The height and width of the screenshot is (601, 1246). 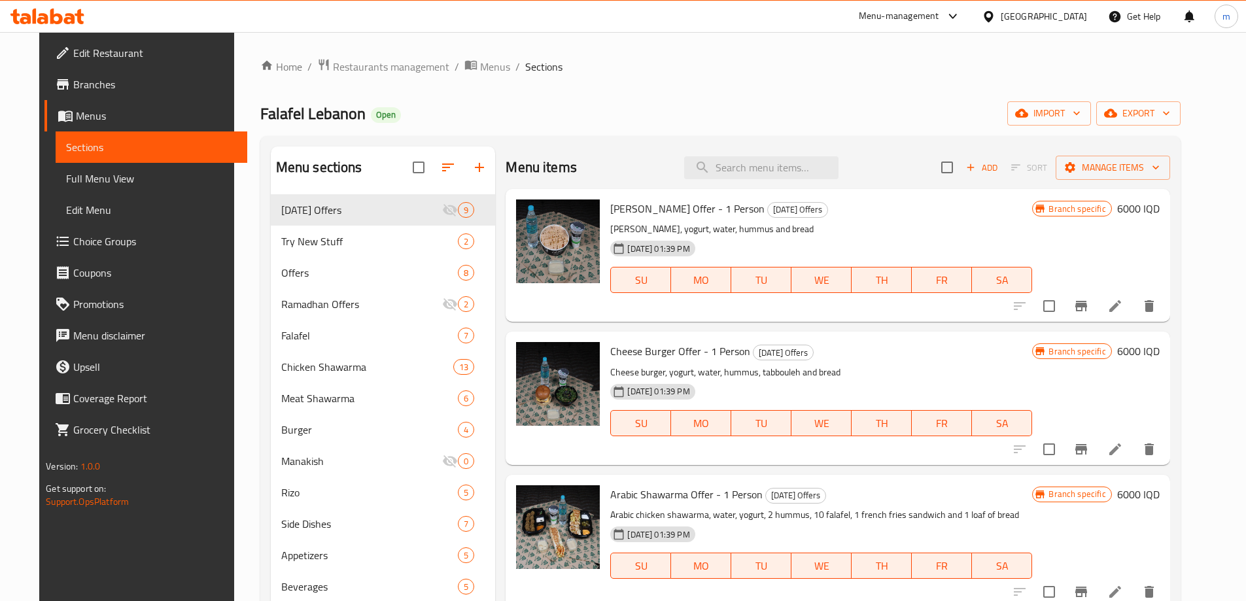 What do you see at coordinates (146, 336) in the screenshot?
I see `a: Menu disclaimer` at bounding box center [146, 336].